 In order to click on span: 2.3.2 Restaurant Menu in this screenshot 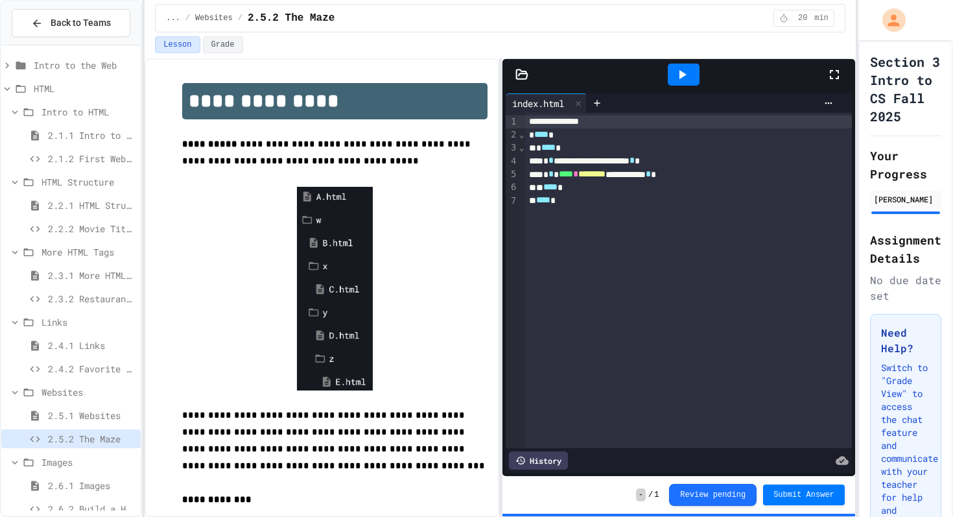, I will do `click(91, 298)`.